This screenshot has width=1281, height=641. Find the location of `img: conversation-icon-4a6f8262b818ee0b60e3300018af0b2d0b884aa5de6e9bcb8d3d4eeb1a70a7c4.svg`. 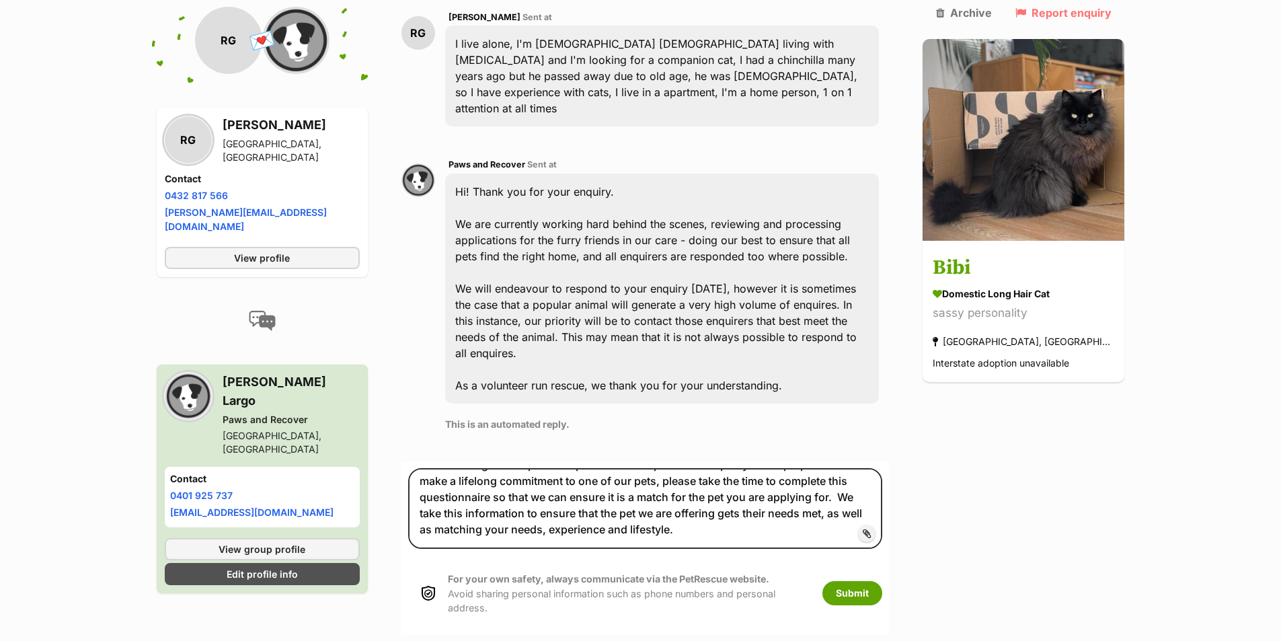

img: conversation-icon-4a6f8262b818ee0b60e3300018af0b2d0b884aa5de6e9bcb8d3d4eeb1a70a7c4.svg is located at coordinates (262, 321).